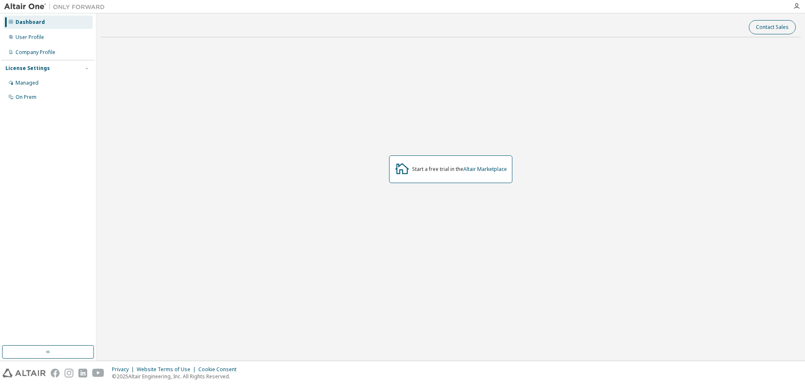 The height and width of the screenshot is (385, 805). What do you see at coordinates (28, 68) in the screenshot?
I see `div: License Settings` at bounding box center [28, 68].